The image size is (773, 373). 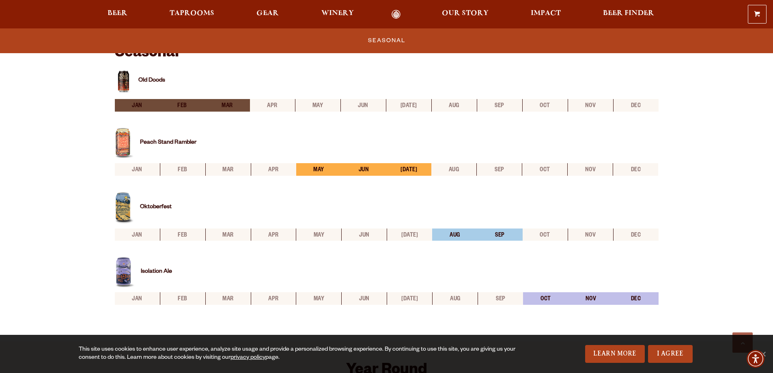 What do you see at coordinates (192, 14) in the screenshot?
I see `a: Taprooms` at bounding box center [192, 14].